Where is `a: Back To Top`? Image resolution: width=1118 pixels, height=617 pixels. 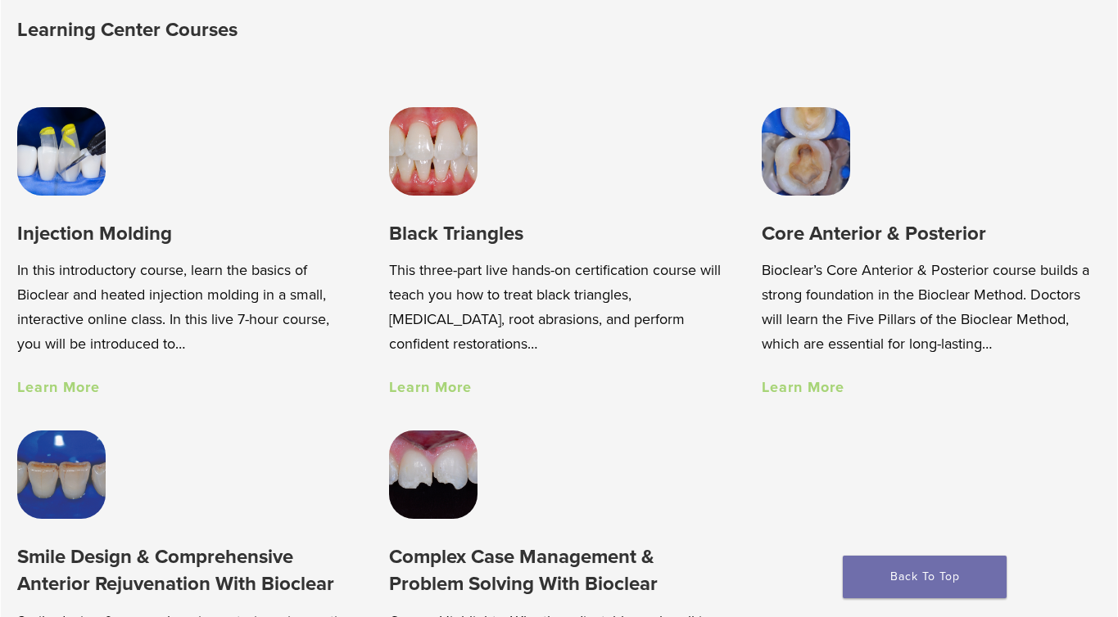
a: Back To Top is located at coordinates (925, 577).